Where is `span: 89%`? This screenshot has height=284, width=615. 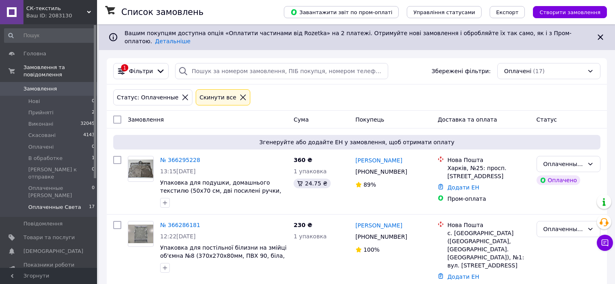
span: 89% is located at coordinates (369, 185).